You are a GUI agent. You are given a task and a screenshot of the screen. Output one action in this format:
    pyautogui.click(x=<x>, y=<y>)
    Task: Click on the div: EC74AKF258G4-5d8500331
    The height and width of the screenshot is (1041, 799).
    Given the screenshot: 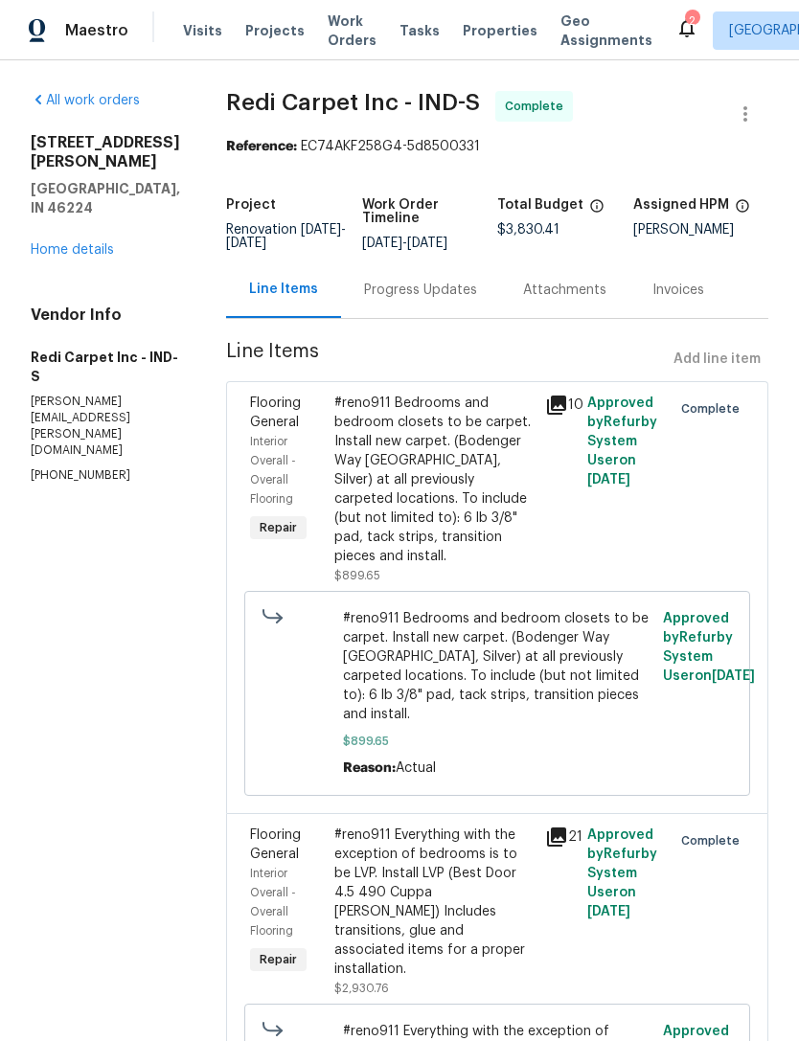 What is the action you would take?
    pyautogui.click(x=497, y=147)
    